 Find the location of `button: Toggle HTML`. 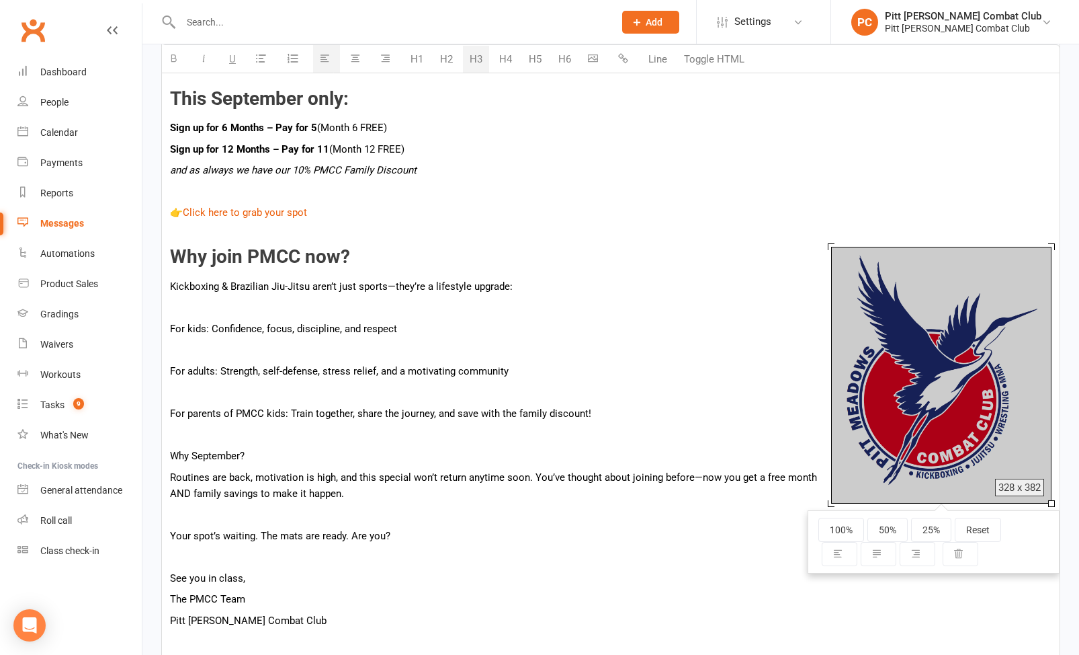

button: Toggle HTML is located at coordinates (714, 59).